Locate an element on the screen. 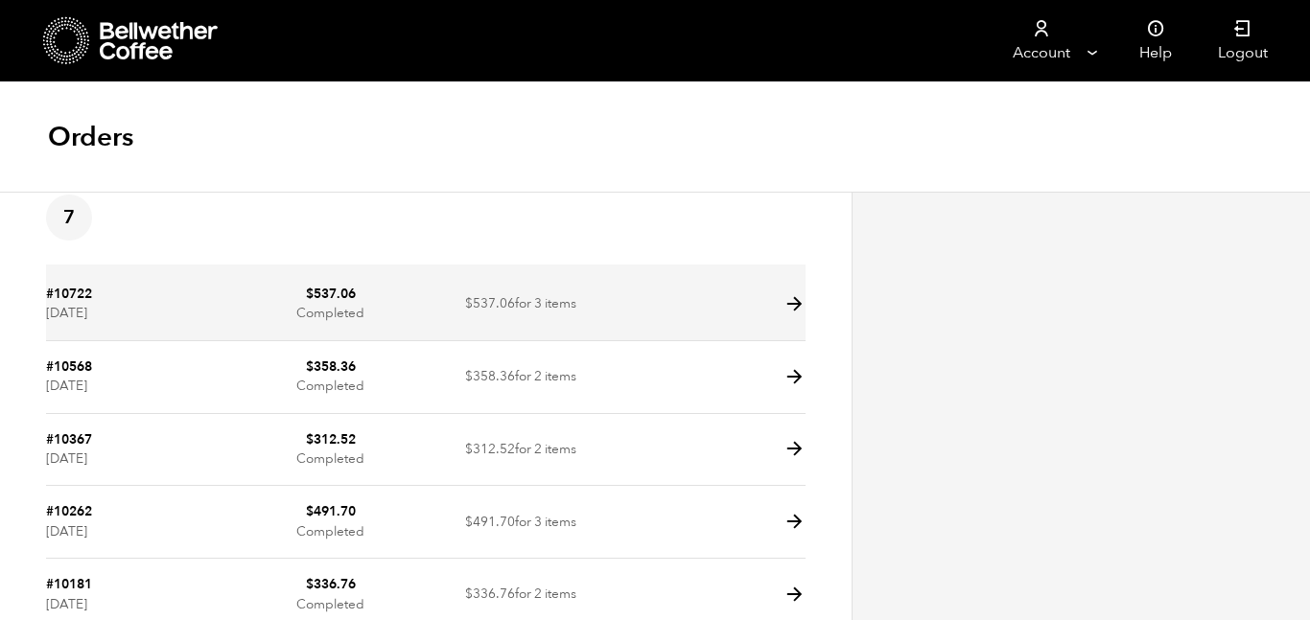 This screenshot has width=1310, height=620. bdi: 537.06 is located at coordinates (331, 293).